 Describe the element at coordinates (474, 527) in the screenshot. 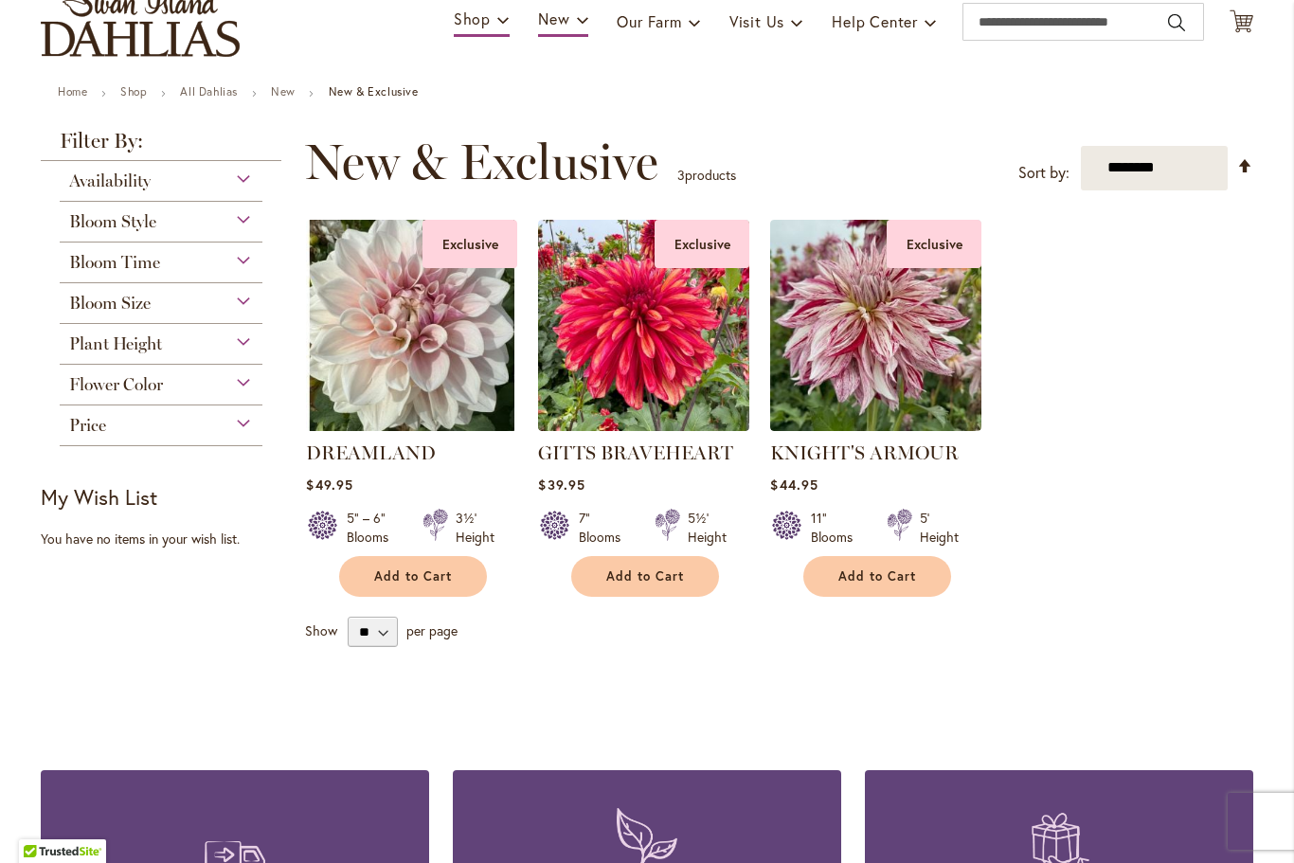

I see `div: 3½' Height` at that location.